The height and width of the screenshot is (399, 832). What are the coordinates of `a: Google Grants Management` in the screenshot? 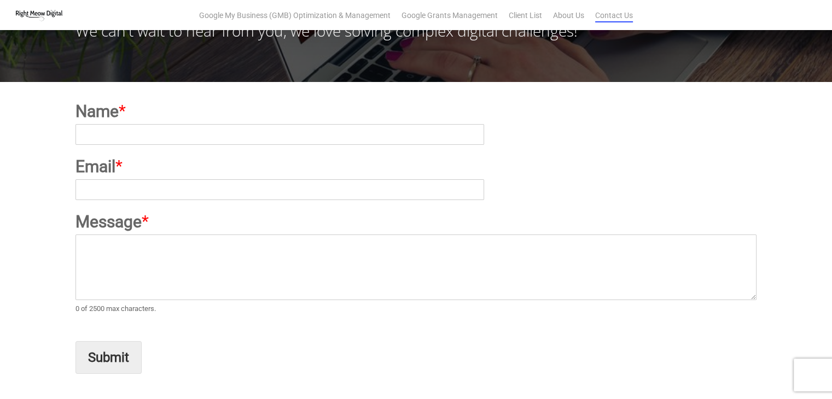 It's located at (450, 15).